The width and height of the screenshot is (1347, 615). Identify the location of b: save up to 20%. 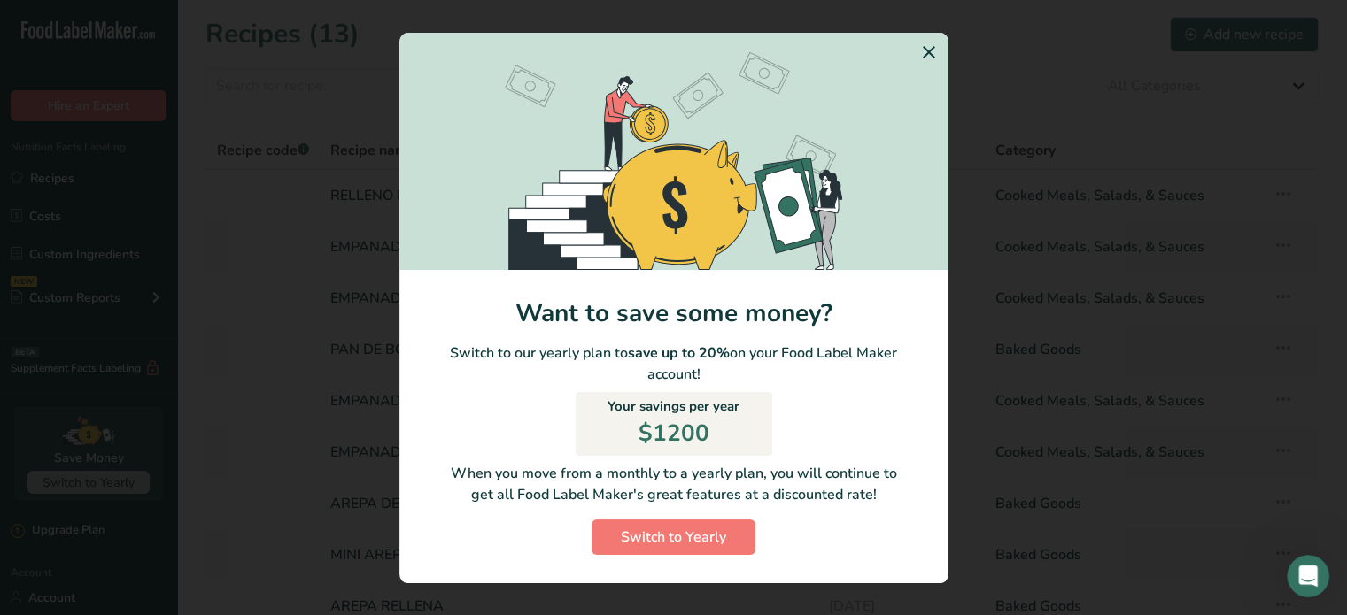
(678, 353).